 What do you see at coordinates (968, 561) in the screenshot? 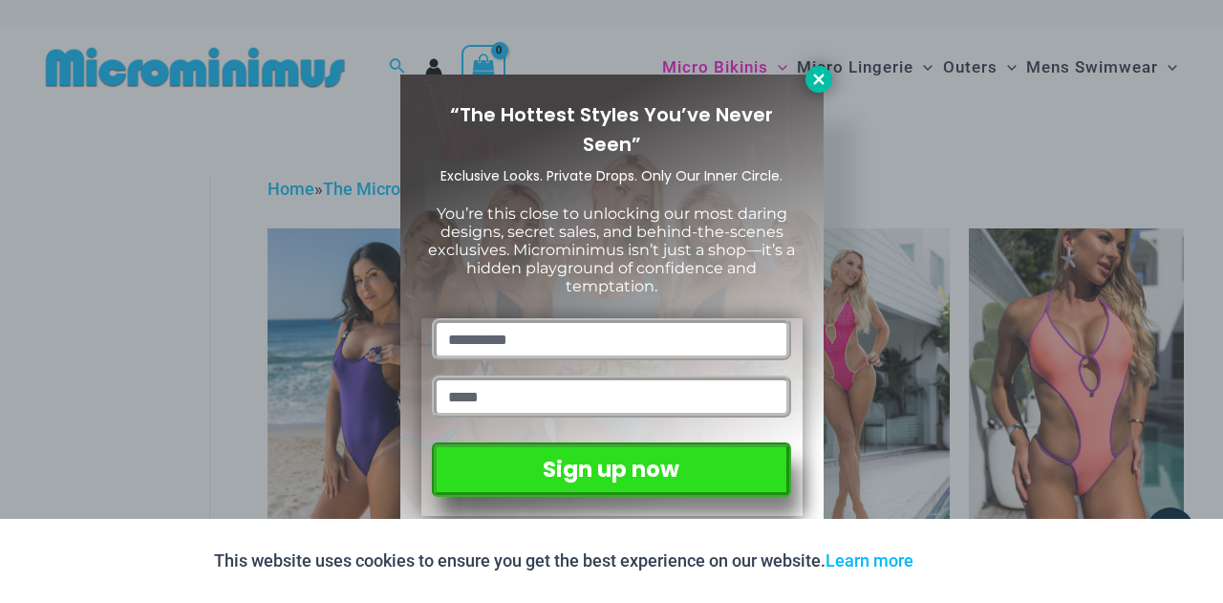
I see `button: Accept` at bounding box center [968, 561].